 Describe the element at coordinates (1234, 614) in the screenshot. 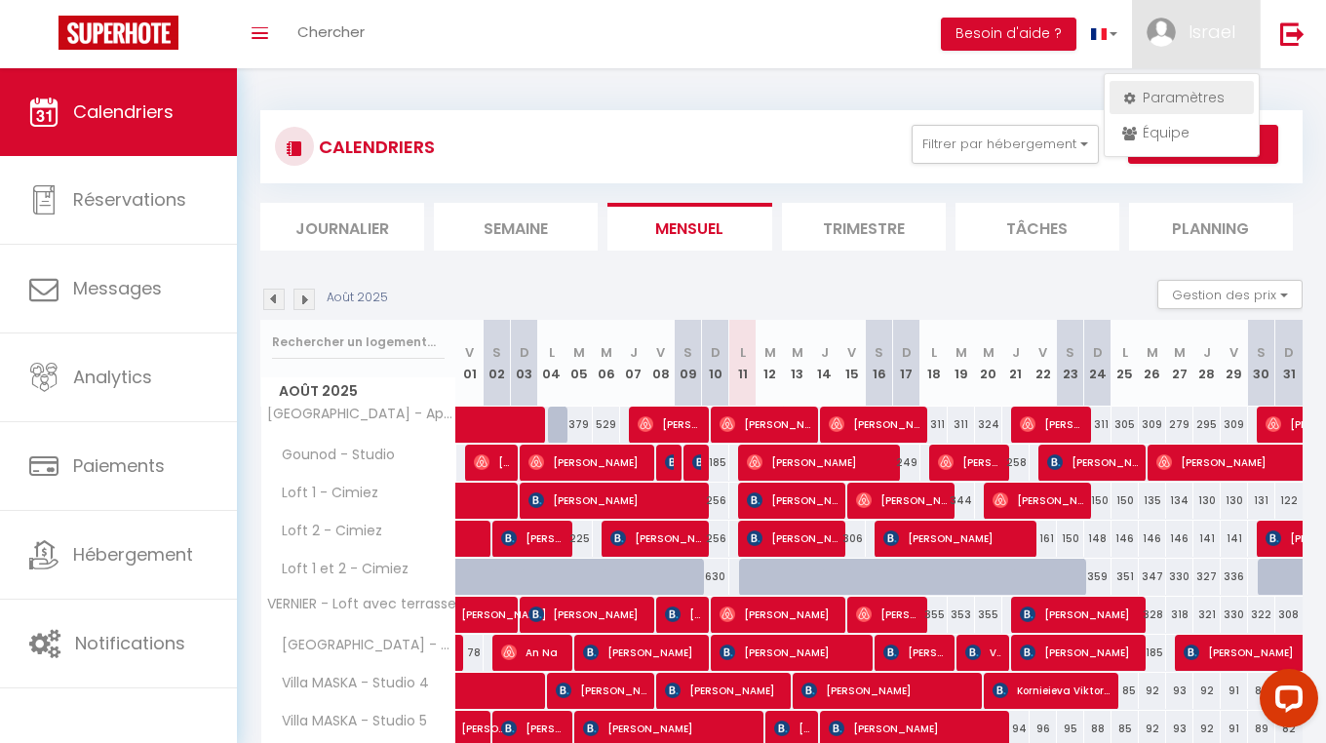

I see `div: 330` at that location.